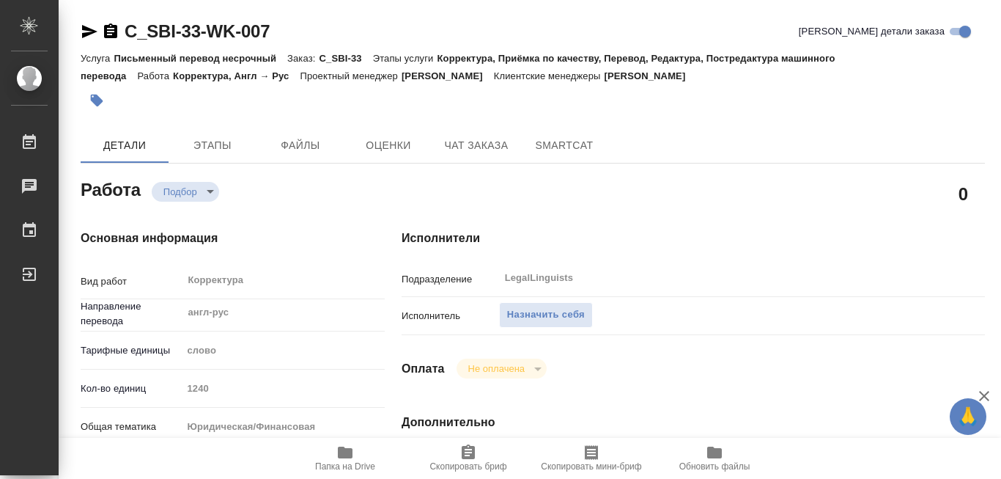 This screenshot has width=1001, height=479. What do you see at coordinates (97, 58) in the screenshot?
I see `p: Услуга` at bounding box center [97, 58].